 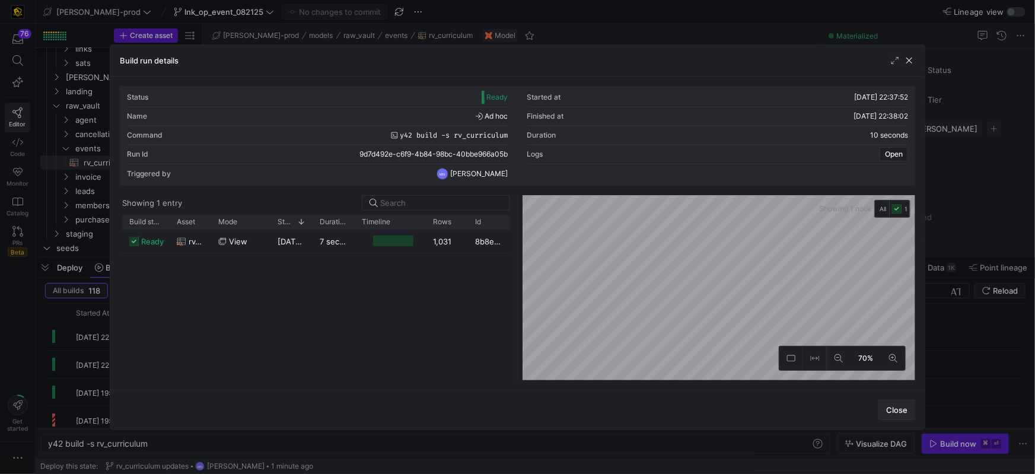 I want to click on div: Started at, so click(x=544, y=97).